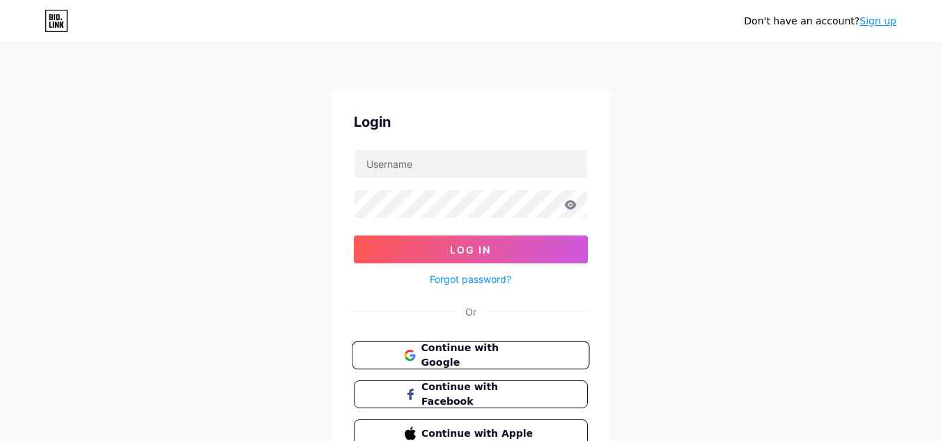 This screenshot has width=941, height=441. Describe the element at coordinates (470, 355) in the screenshot. I see `button: Continue with Google` at that location.